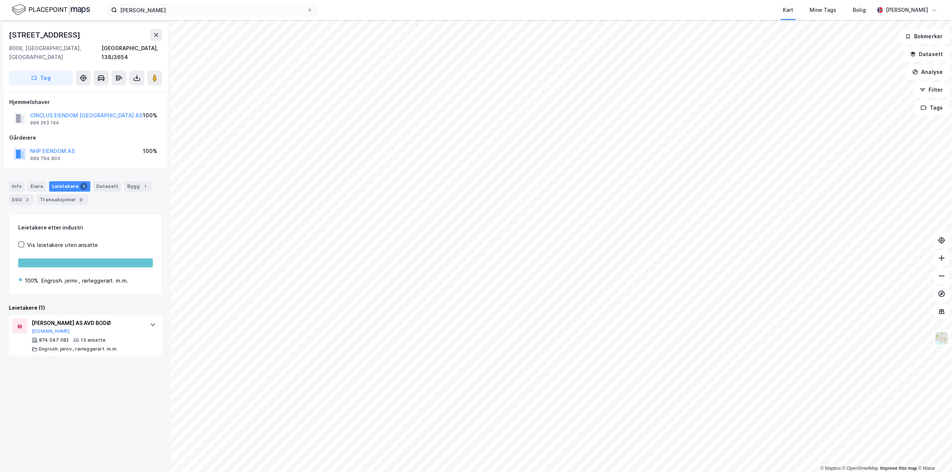  Describe the element at coordinates (941, 339) in the screenshot. I see `img: Z` at that location.